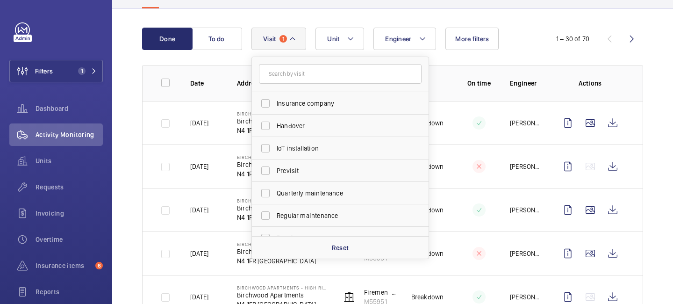  Describe the element at coordinates (69, 187) in the screenshot. I see `span: Requests` at that location.